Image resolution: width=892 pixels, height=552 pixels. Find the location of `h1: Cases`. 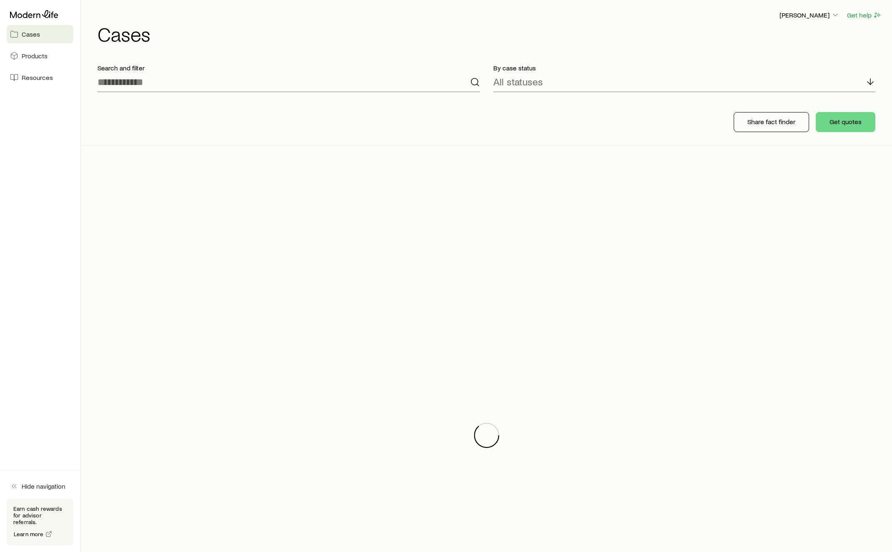

h1: Cases is located at coordinates (490, 34).